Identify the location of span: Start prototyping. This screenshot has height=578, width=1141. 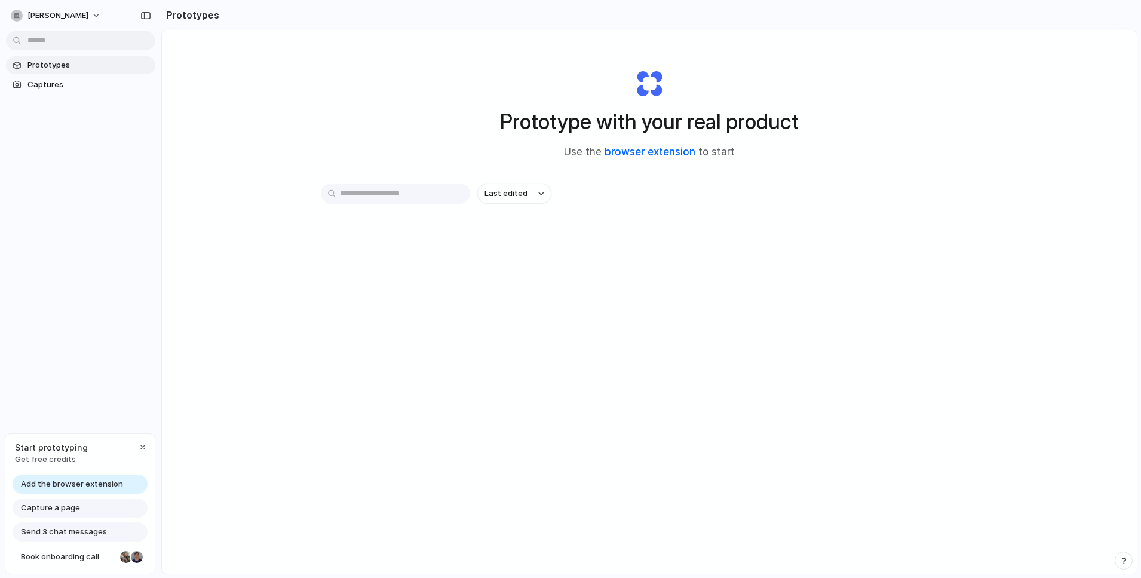
(51, 447).